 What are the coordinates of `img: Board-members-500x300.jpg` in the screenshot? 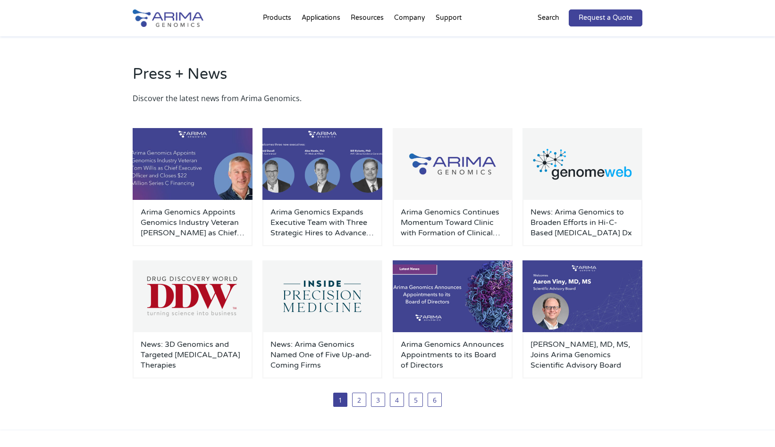 It's located at (453, 296).